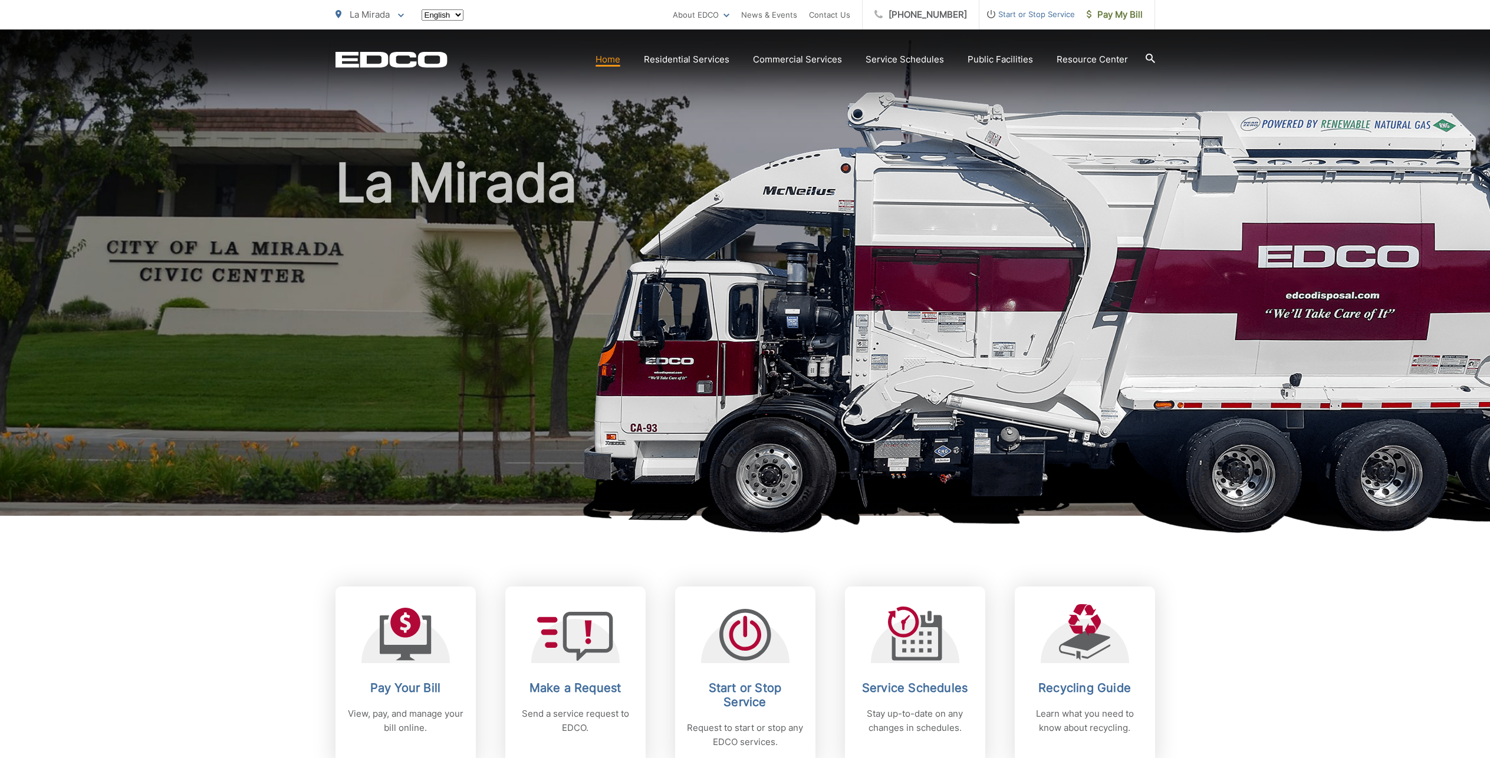 Image resolution: width=1490 pixels, height=758 pixels. Describe the element at coordinates (406, 721) in the screenshot. I see `p: View, pay, and manage your bill online.` at that location.